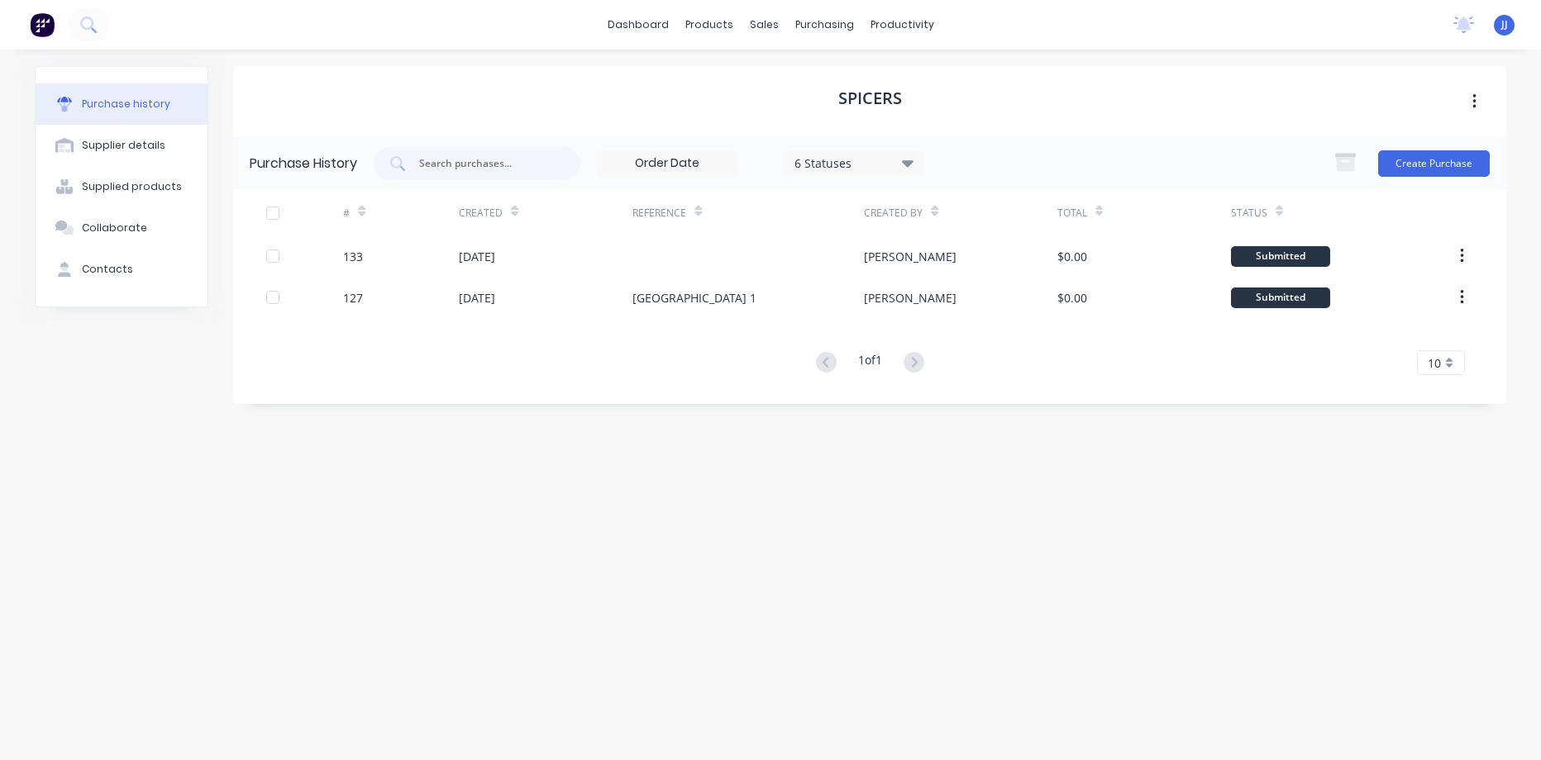 The height and width of the screenshot is (760, 1541). I want to click on input: Order Date, so click(667, 164).